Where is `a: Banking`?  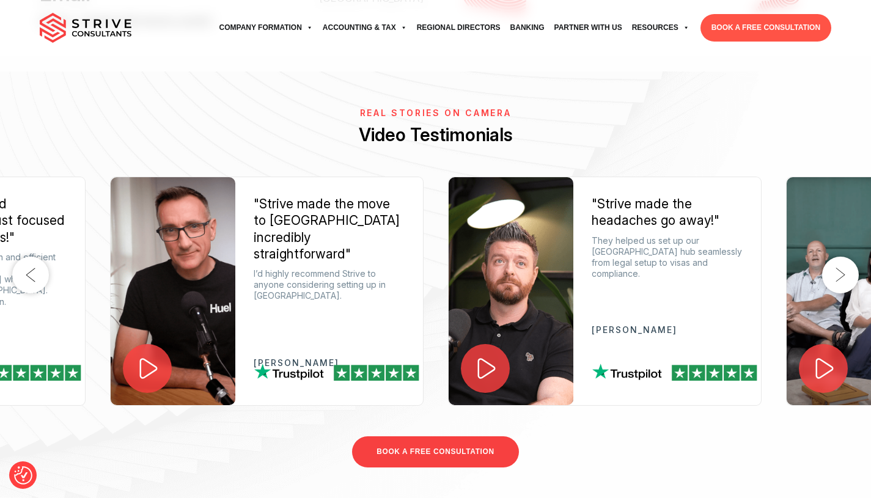 a: Banking is located at coordinates (528, 28).